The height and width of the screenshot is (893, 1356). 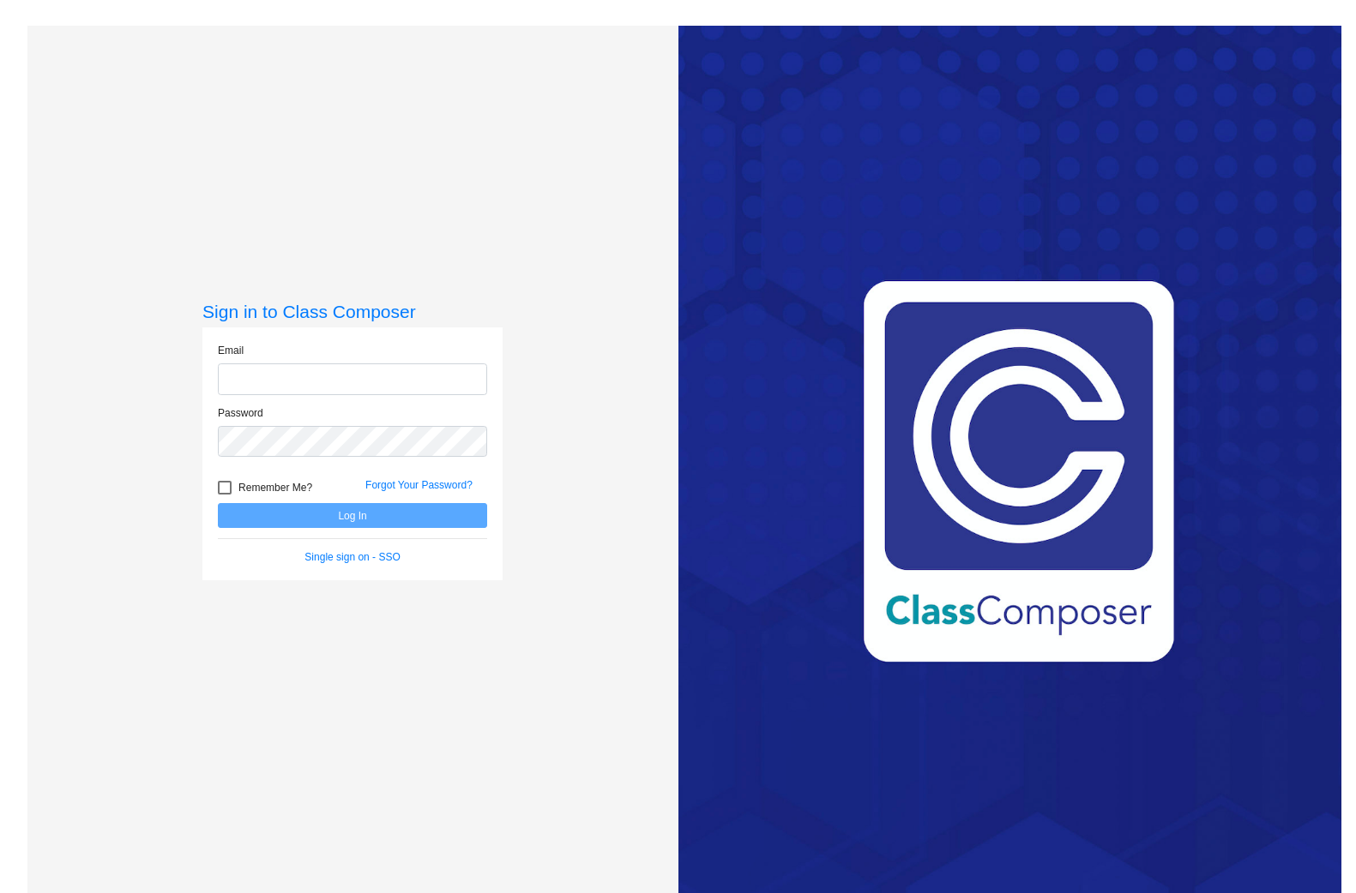 I want to click on label: Password, so click(x=240, y=413).